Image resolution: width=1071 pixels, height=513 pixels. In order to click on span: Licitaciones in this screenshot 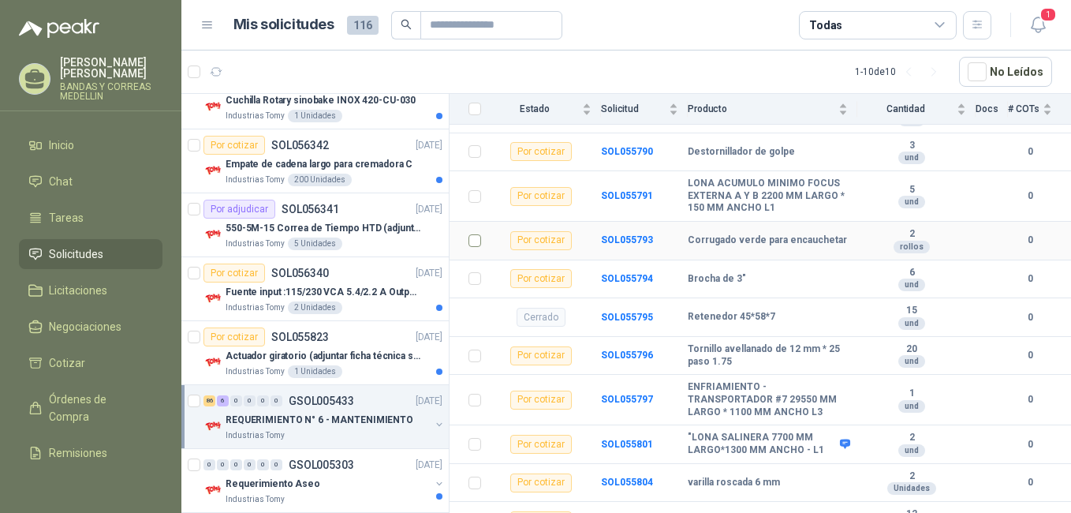, I will do `click(78, 290)`.